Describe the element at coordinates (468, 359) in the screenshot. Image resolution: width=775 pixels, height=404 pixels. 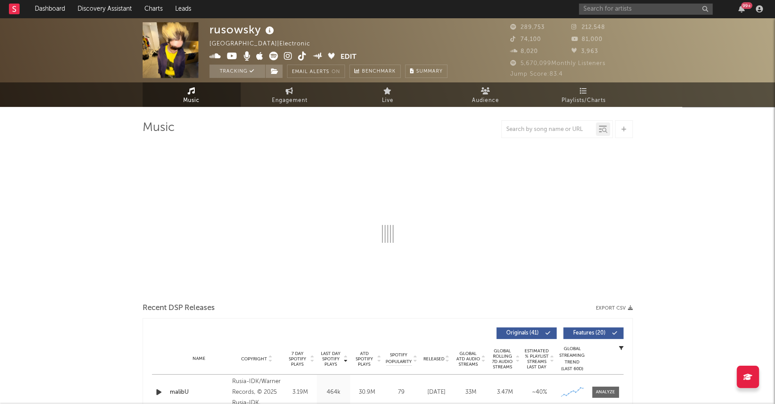
I see `span: Global ATD Audio Streams` at that location.